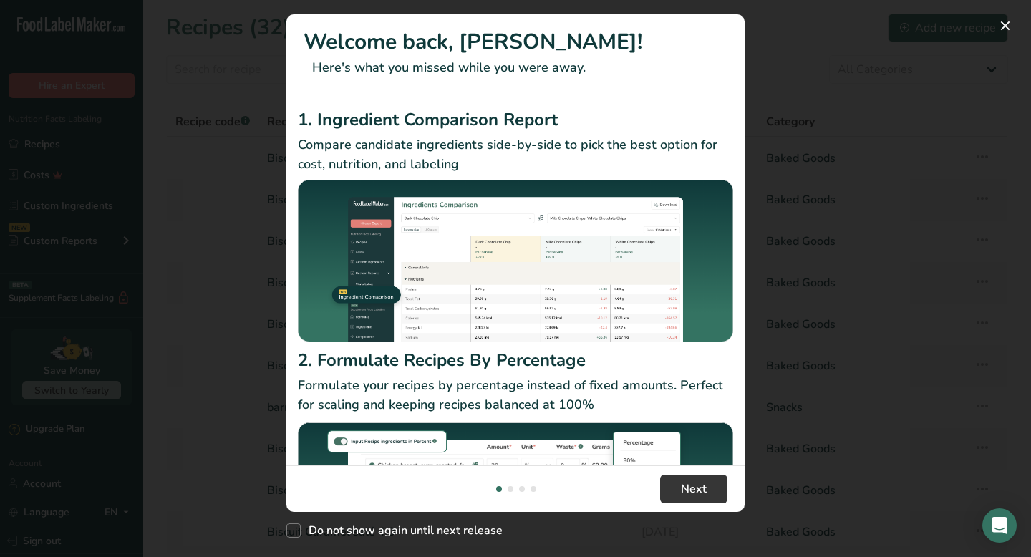 This screenshot has width=1031, height=557. I want to click on span: Do not show again until next release, so click(402, 531).